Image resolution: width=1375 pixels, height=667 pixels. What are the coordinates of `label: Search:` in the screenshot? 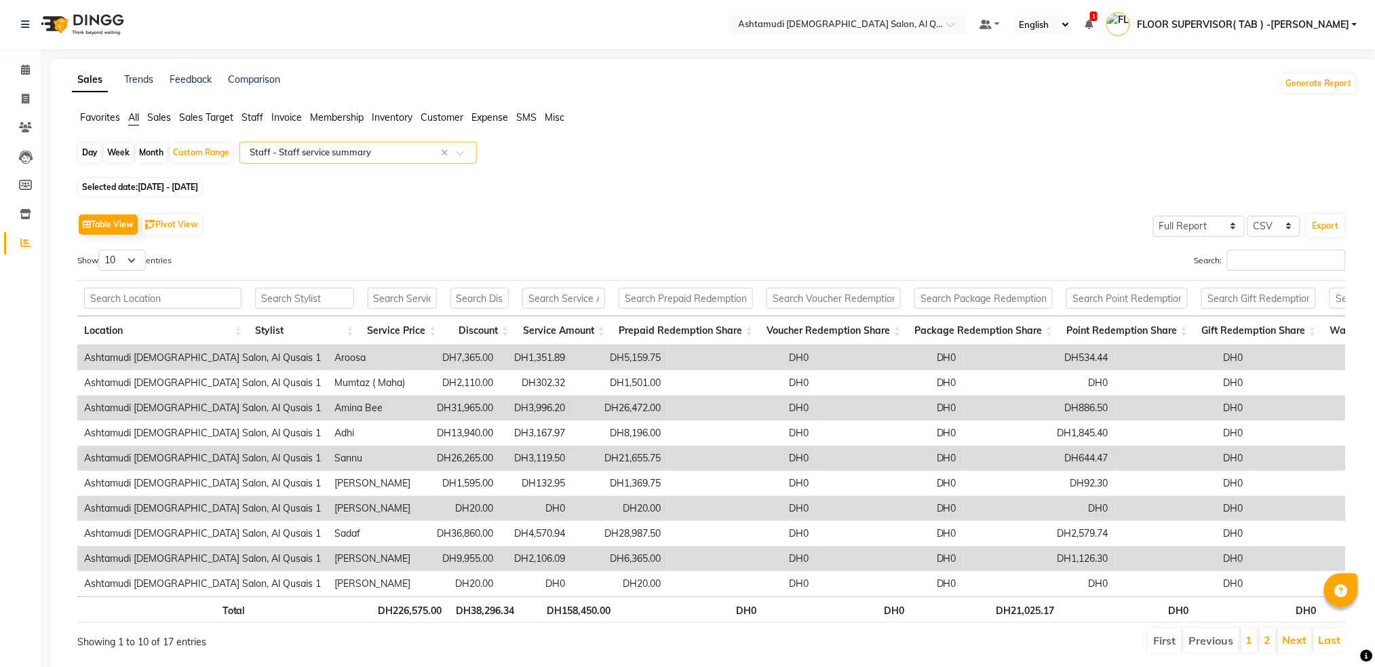 It's located at (1270, 260).